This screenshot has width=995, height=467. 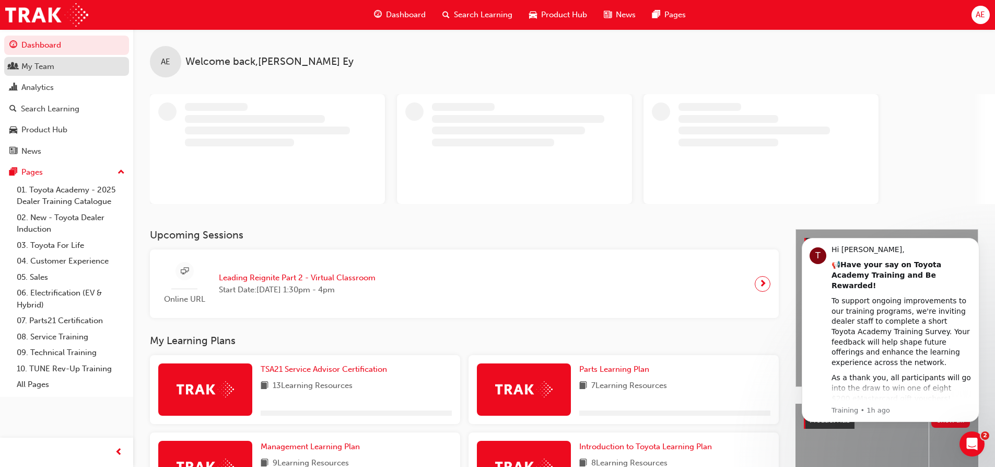 I want to click on a: My Team, so click(x=66, y=66).